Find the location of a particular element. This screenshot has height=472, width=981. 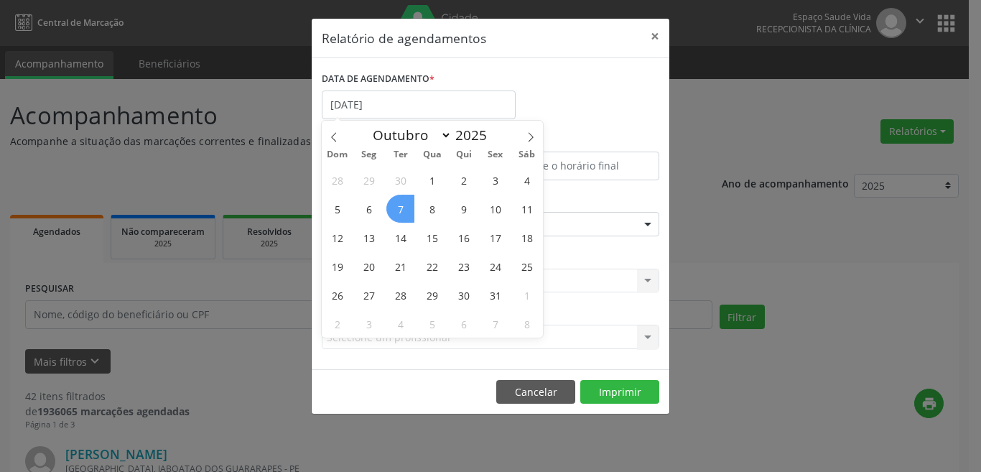

span: Sáb is located at coordinates (527, 154).